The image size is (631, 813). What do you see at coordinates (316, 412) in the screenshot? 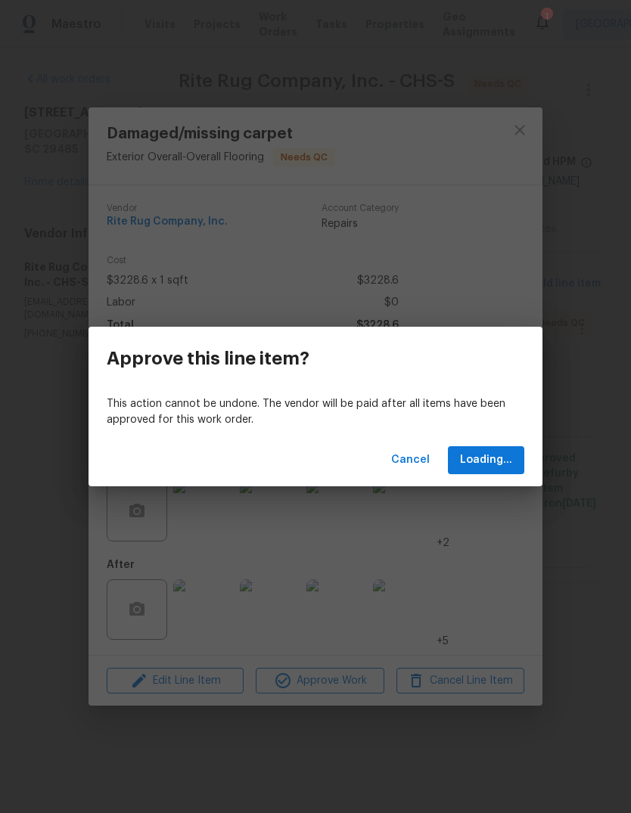
I see `p: This action cannot be undone. The vendor will be paid after all items have been approved for this...` at bounding box center [316, 412].